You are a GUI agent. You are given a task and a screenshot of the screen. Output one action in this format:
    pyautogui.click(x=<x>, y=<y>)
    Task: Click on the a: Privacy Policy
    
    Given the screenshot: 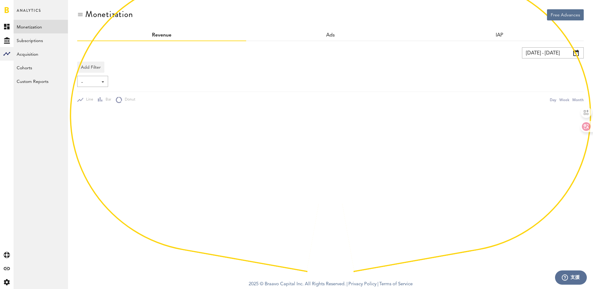 What is the action you would take?
    pyautogui.click(x=363, y=284)
    